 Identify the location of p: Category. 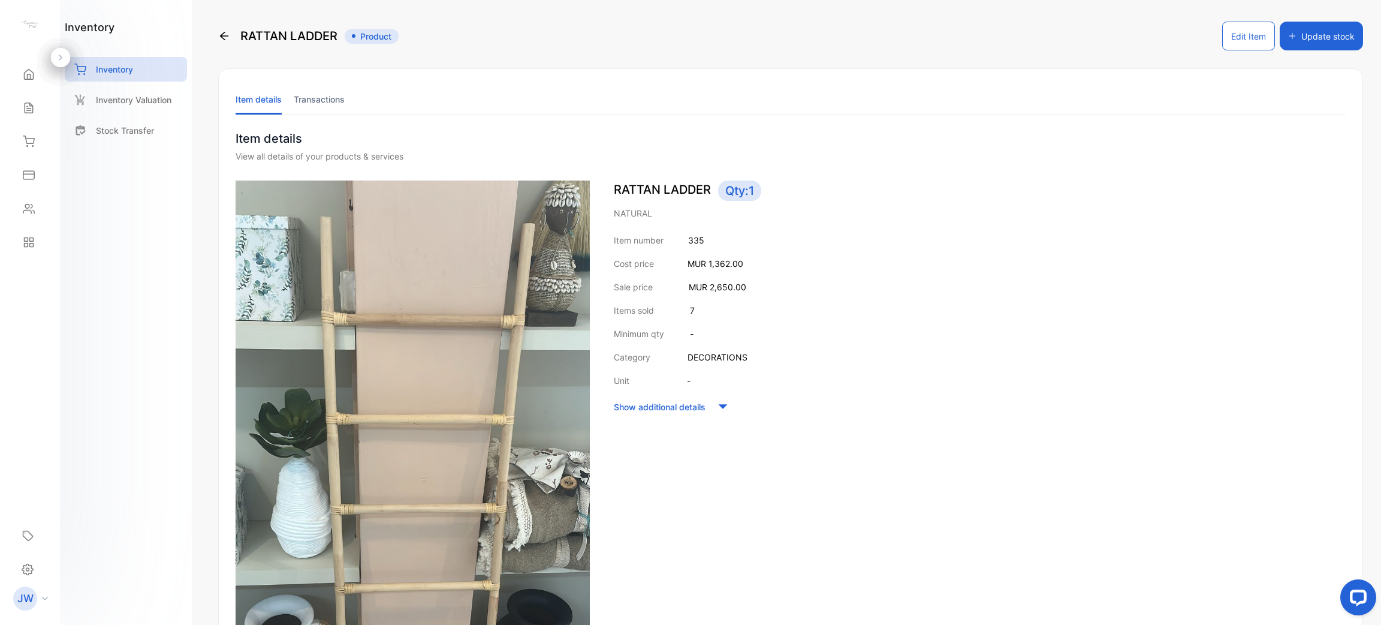
(632, 357).